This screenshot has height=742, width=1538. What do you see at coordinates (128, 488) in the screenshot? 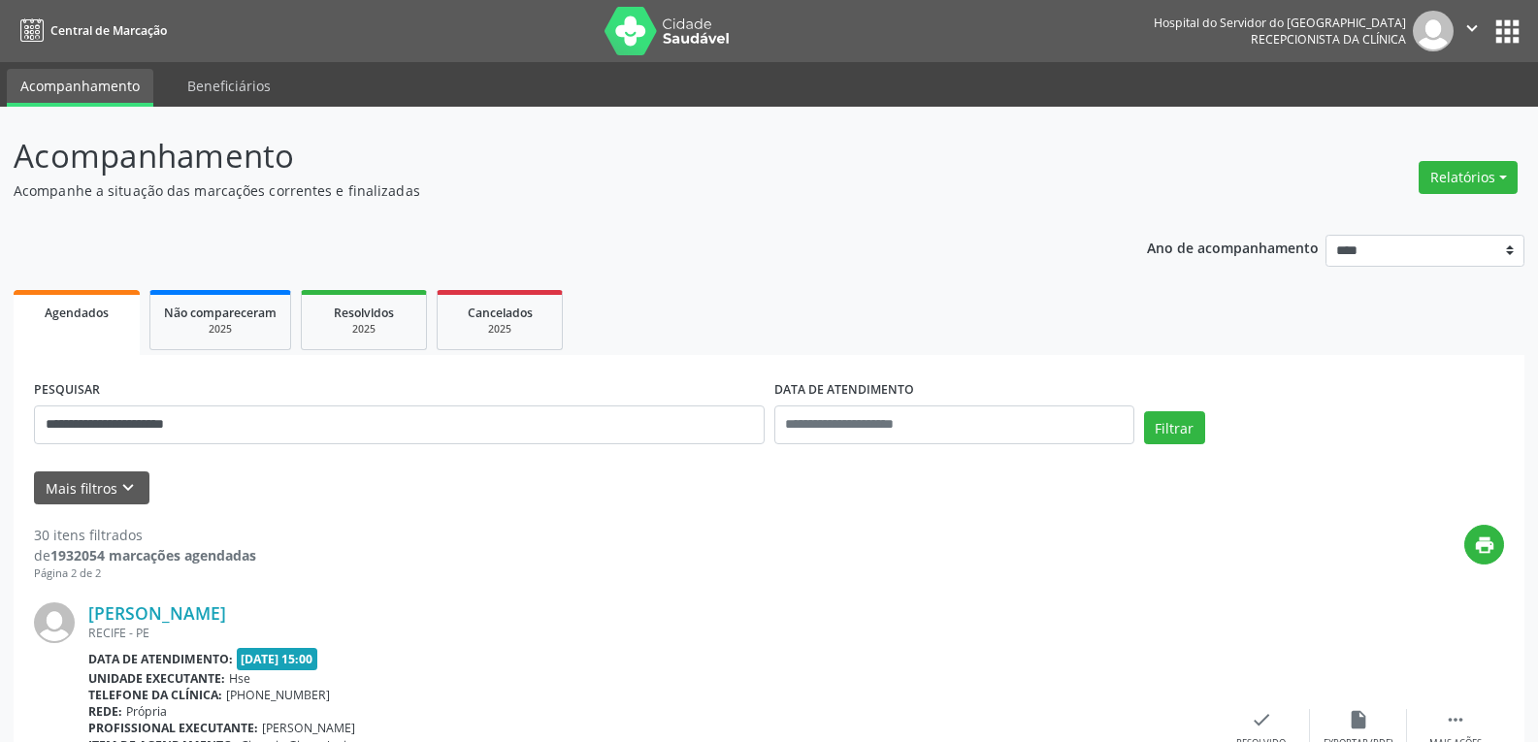
I see `i: keyboard_arrow_down` at bounding box center [128, 488].